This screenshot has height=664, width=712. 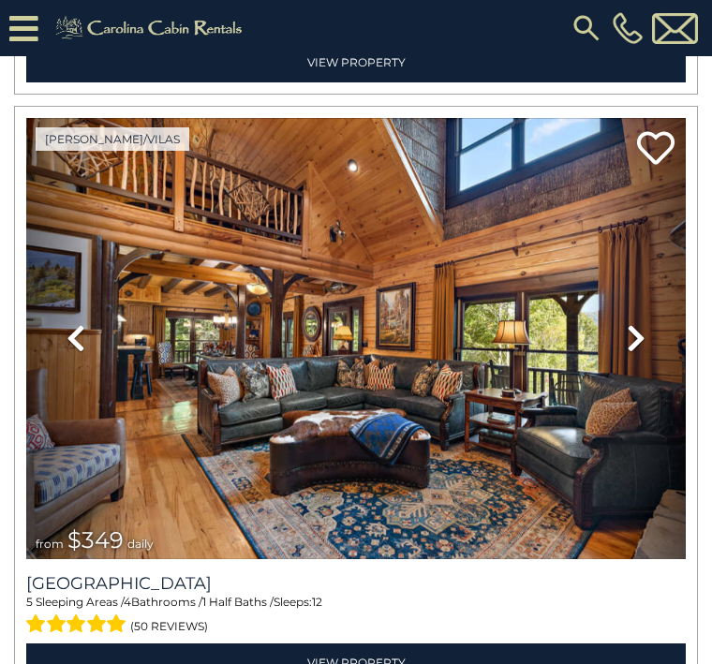 I want to click on img: Khaki-logo.png, so click(x=151, y=28).